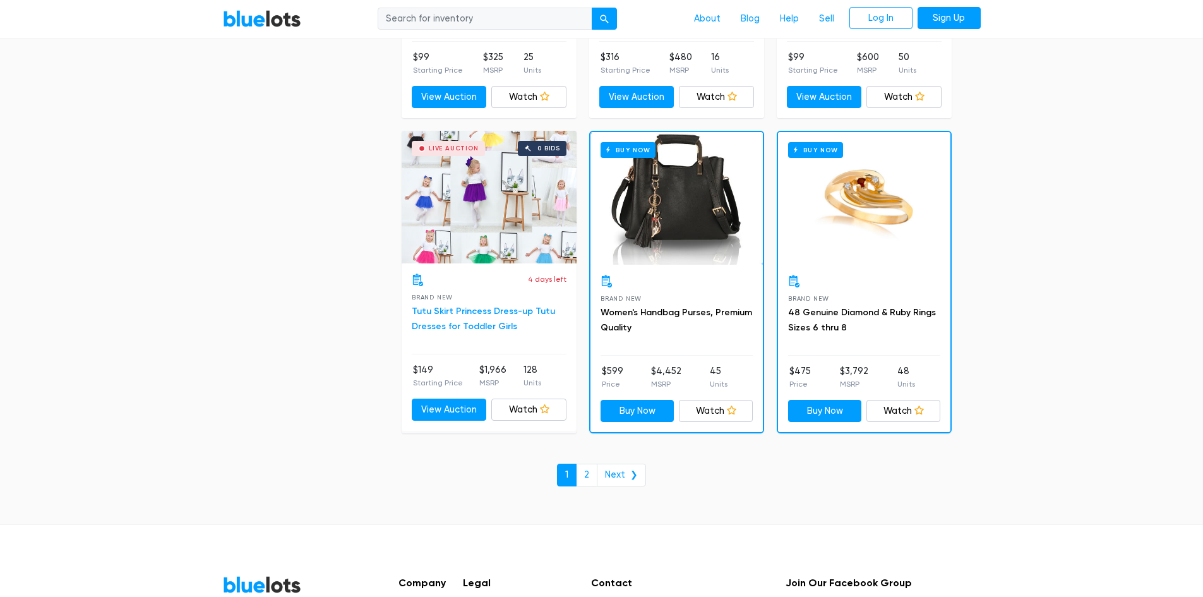 This screenshot has width=1203, height=597. What do you see at coordinates (532, 63) in the screenshot?
I see `li: 25` at bounding box center [532, 63].